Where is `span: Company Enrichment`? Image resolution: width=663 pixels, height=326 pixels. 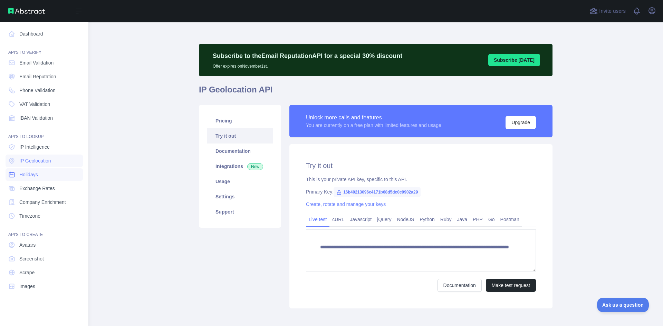
span: Company Enrichment is located at coordinates (42, 202).